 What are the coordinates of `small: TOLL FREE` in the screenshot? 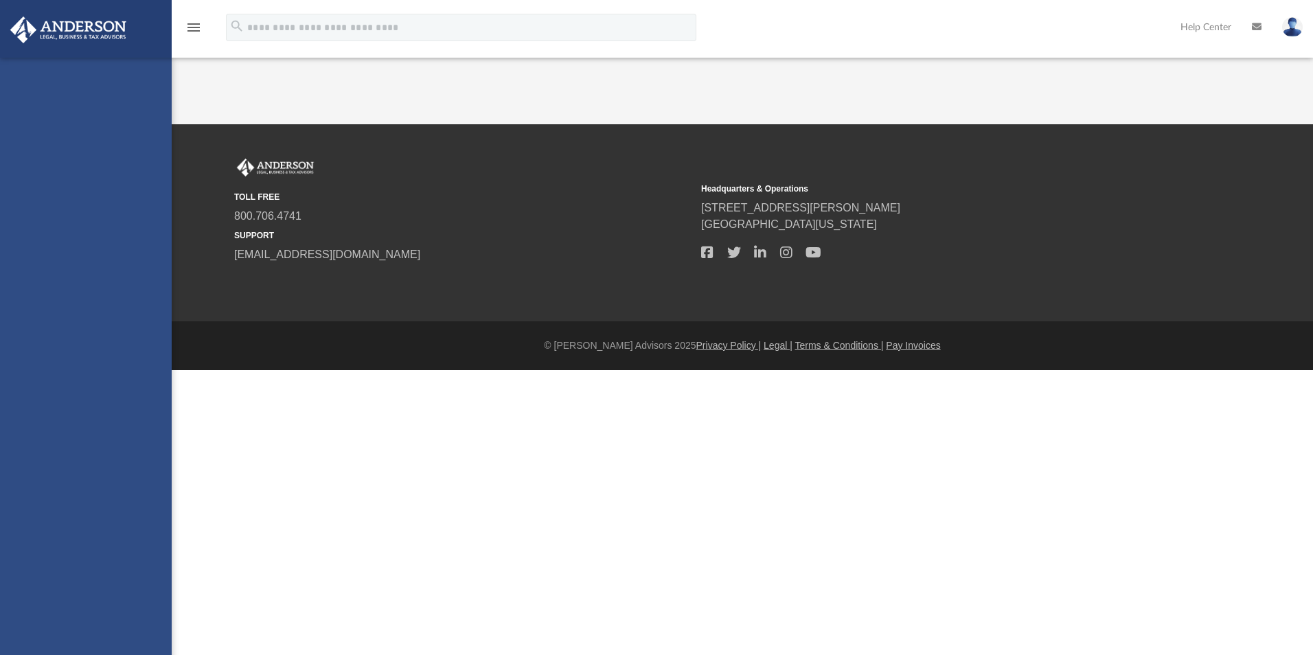 It's located at (463, 197).